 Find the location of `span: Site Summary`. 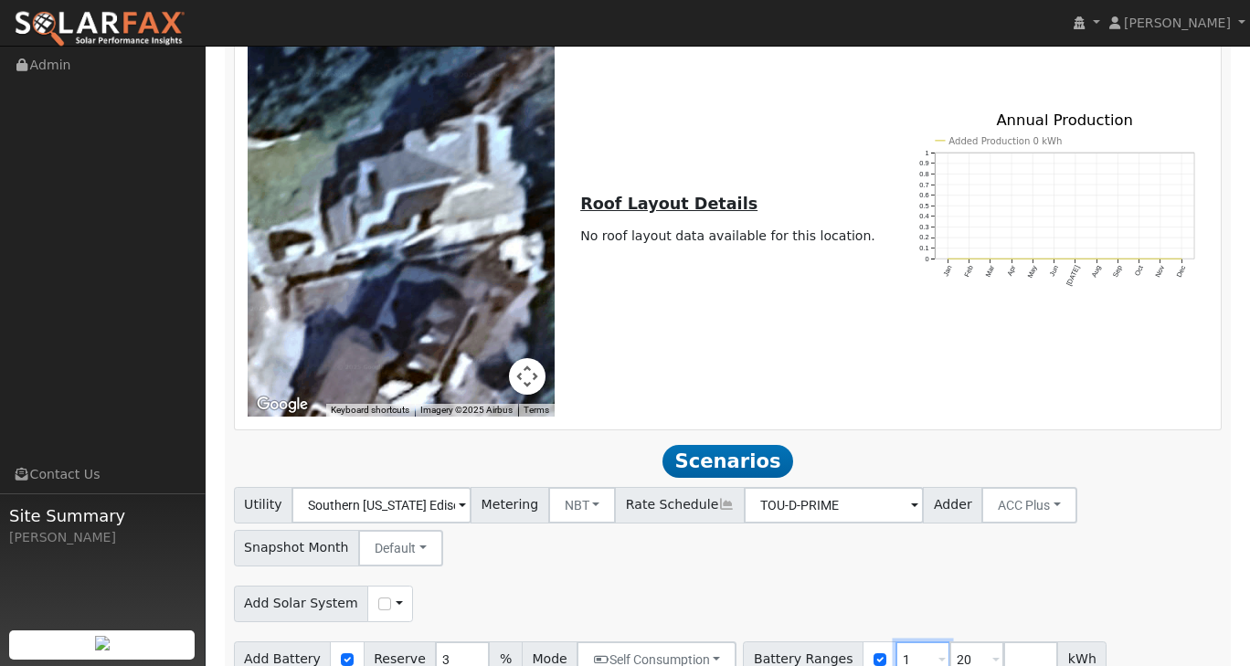

span: Site Summary is located at coordinates (102, 516).